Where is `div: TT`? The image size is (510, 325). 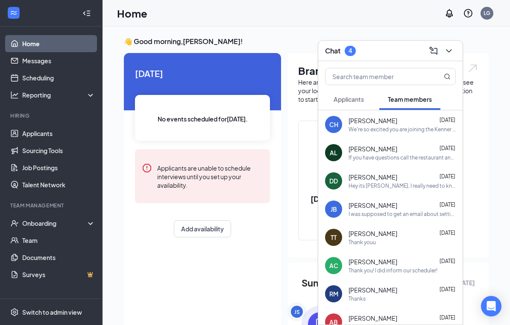
div: TT is located at coordinates (334, 237).